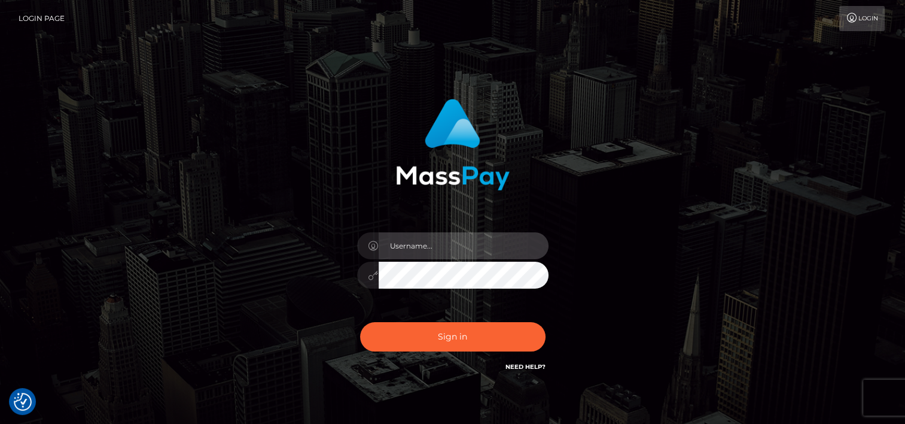 Image resolution: width=905 pixels, height=424 pixels. What do you see at coordinates (453, 144) in the screenshot?
I see `img: MassPay Login` at bounding box center [453, 144].